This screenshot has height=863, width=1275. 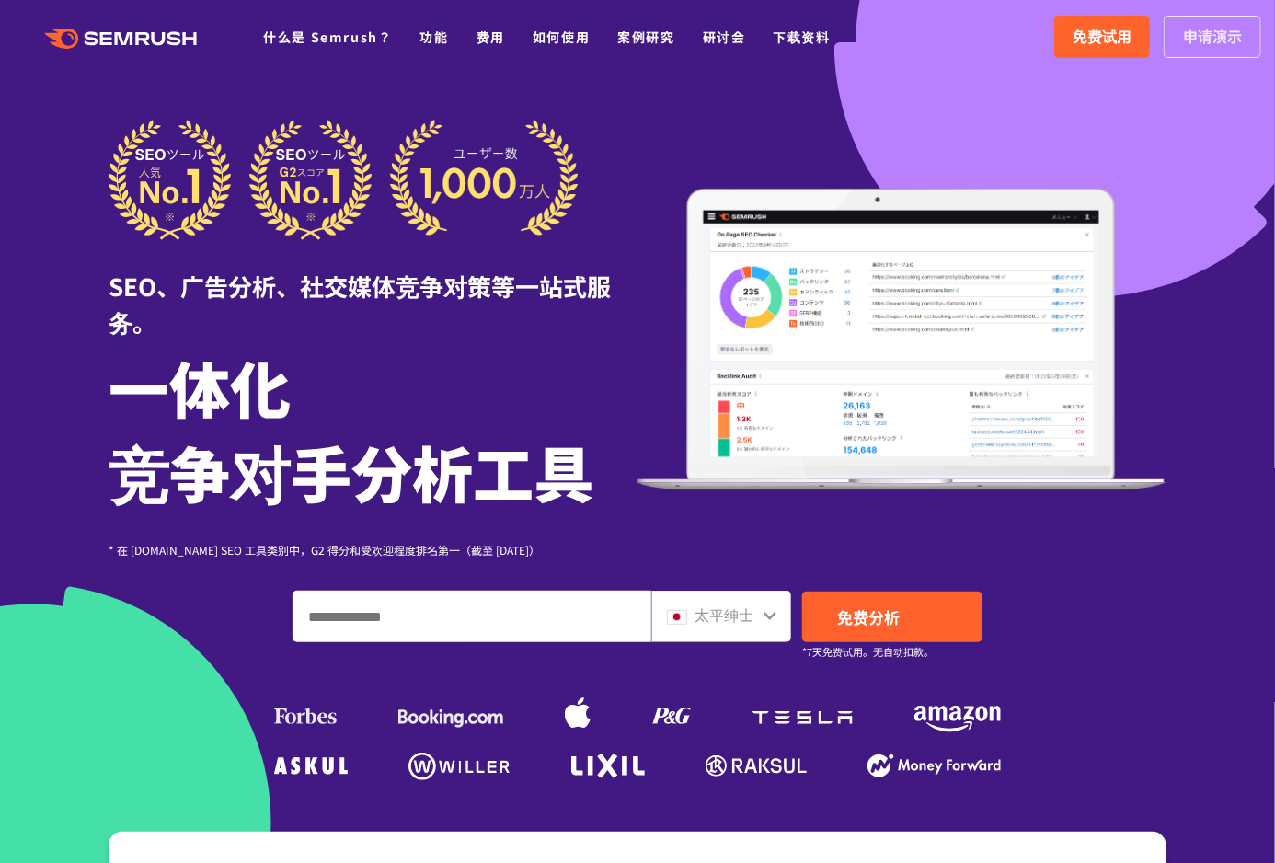 What do you see at coordinates (867, 651) in the screenshot?
I see `font: *7天免费试用。无自动扣款。` at bounding box center [867, 651].